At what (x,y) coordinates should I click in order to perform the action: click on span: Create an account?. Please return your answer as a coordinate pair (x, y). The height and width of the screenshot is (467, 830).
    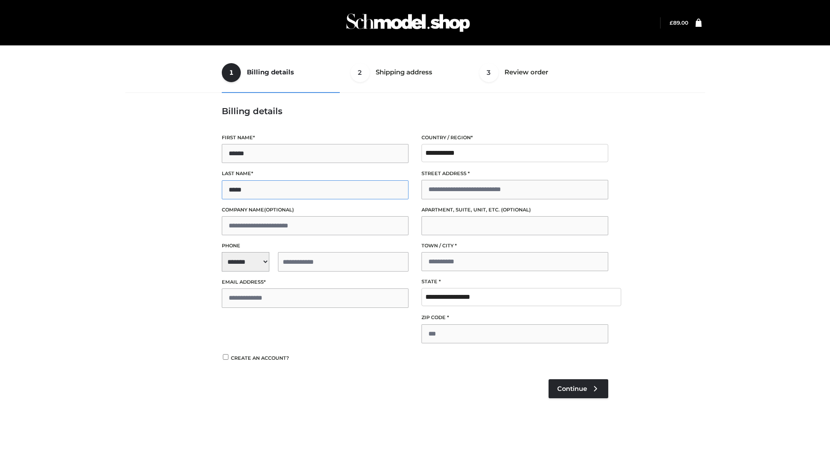
    Looking at the image, I should click on (260, 358).